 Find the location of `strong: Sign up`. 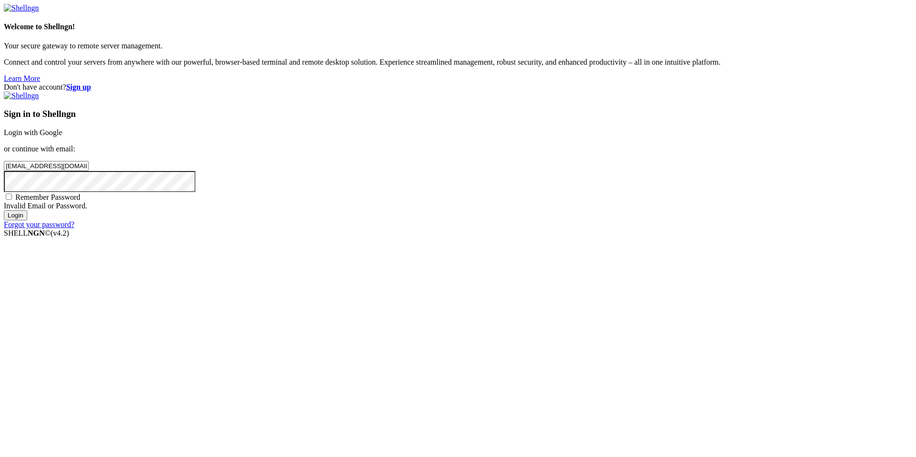

strong: Sign up is located at coordinates (79, 87).